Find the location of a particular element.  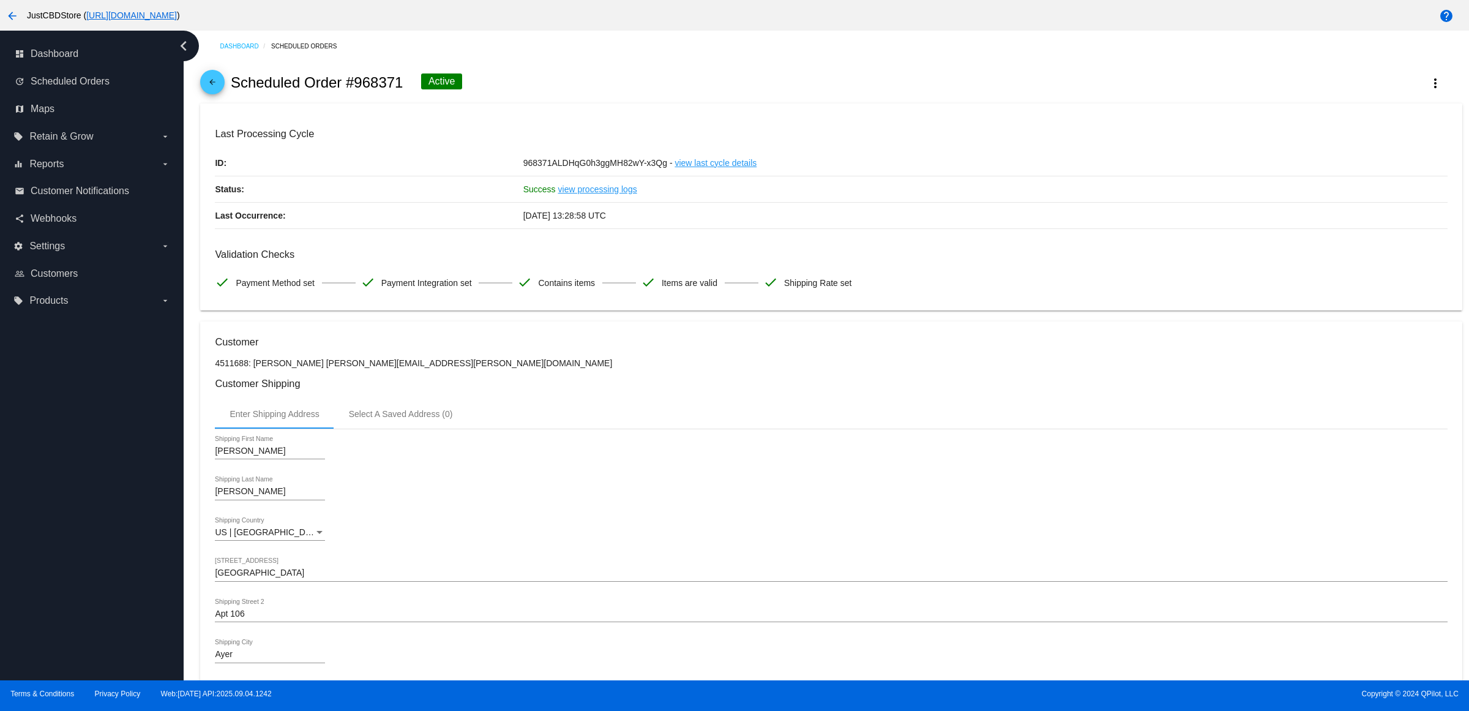

p: ID: is located at coordinates (369, 163).